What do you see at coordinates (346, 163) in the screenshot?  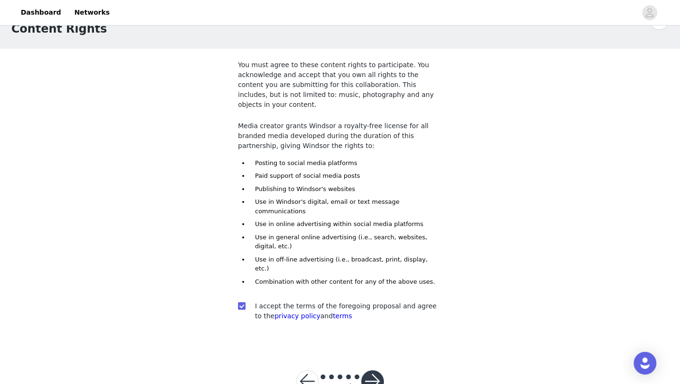 I see `li: Posting to social media platforms` at bounding box center [346, 163].